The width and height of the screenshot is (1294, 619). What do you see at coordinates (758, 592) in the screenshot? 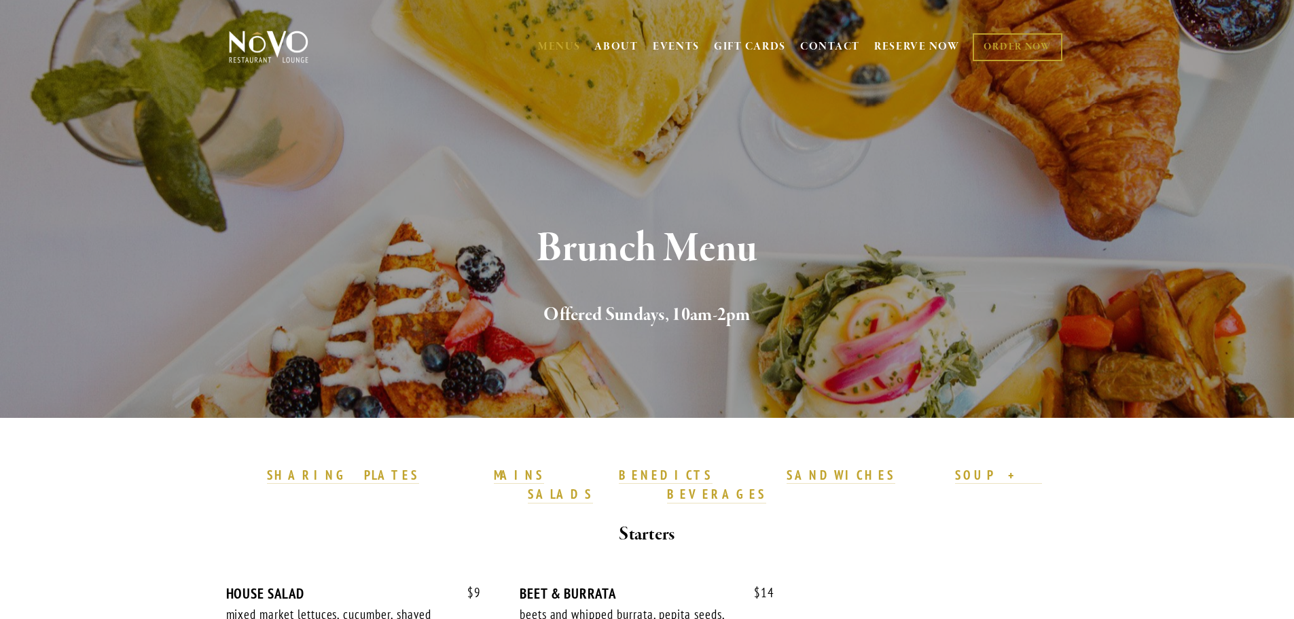
I see `span: 14` at bounding box center [758, 592].